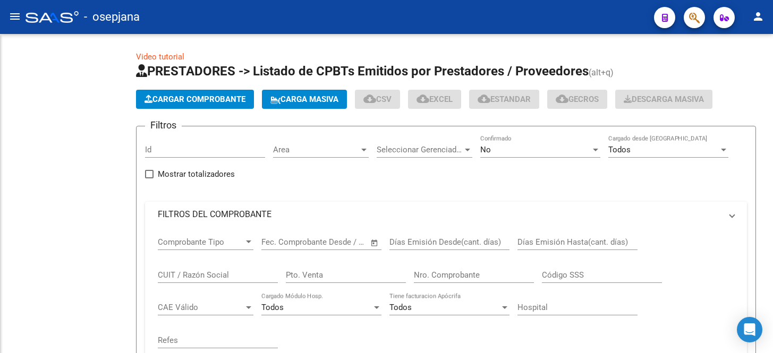 The width and height of the screenshot is (773, 353). I want to click on button: CSV, so click(377, 99).